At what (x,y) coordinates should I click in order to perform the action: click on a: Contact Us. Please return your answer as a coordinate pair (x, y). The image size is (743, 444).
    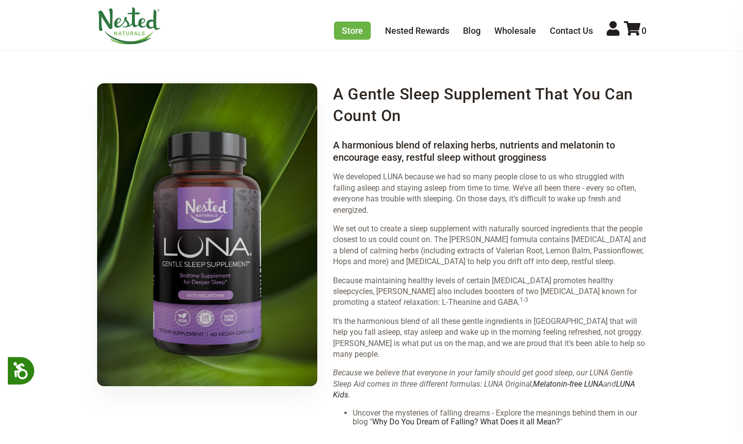
    Looking at the image, I should click on (571, 30).